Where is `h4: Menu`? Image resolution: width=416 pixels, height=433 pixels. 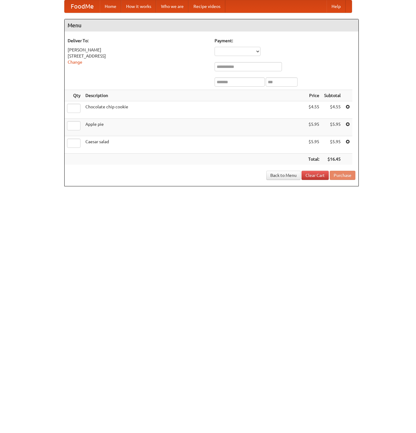 h4: Menu is located at coordinates (211, 25).